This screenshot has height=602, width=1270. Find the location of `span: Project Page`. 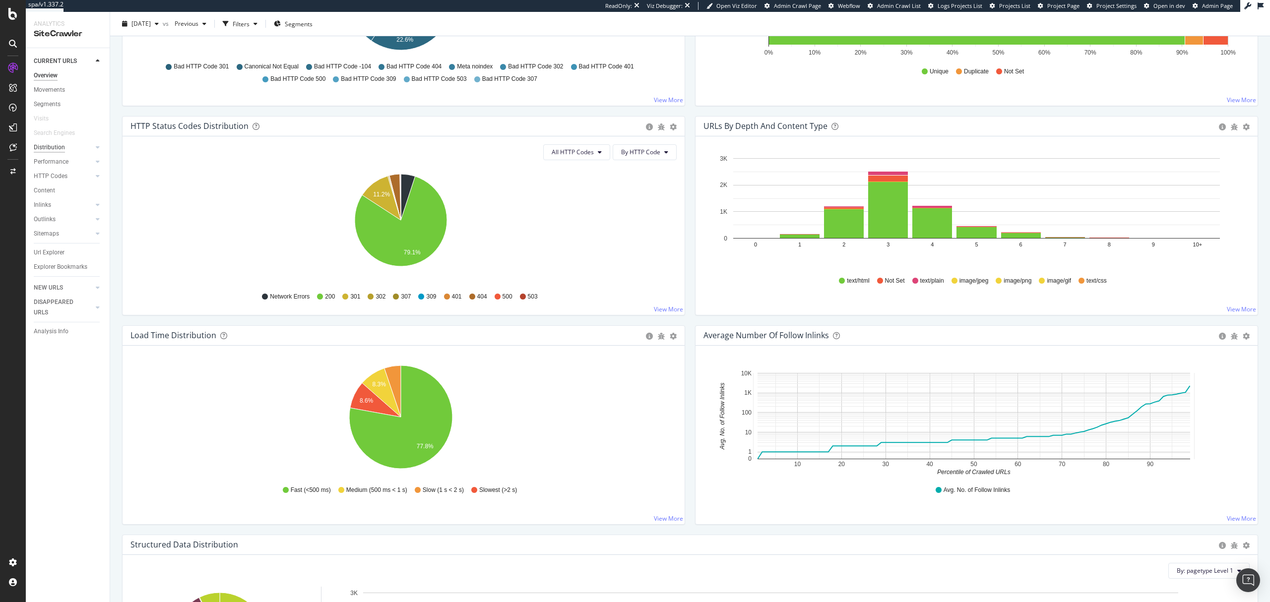

span: Project Page is located at coordinates (1063, 5).